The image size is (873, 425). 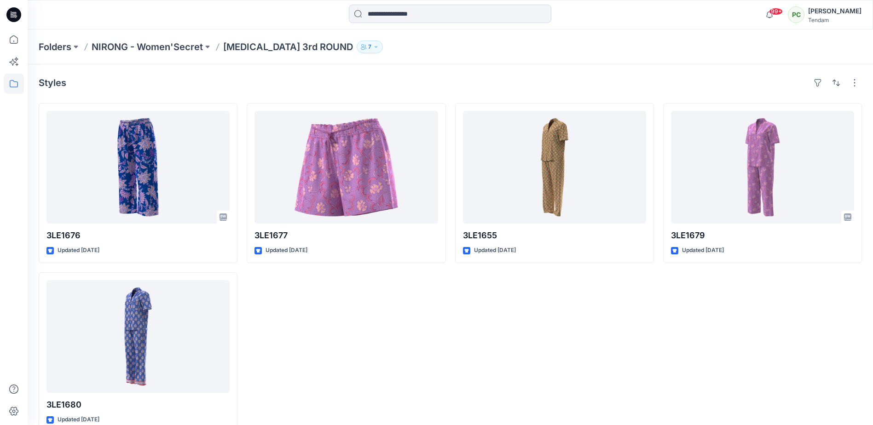 What do you see at coordinates (52, 83) in the screenshot?
I see `h4: Styles` at bounding box center [52, 83].